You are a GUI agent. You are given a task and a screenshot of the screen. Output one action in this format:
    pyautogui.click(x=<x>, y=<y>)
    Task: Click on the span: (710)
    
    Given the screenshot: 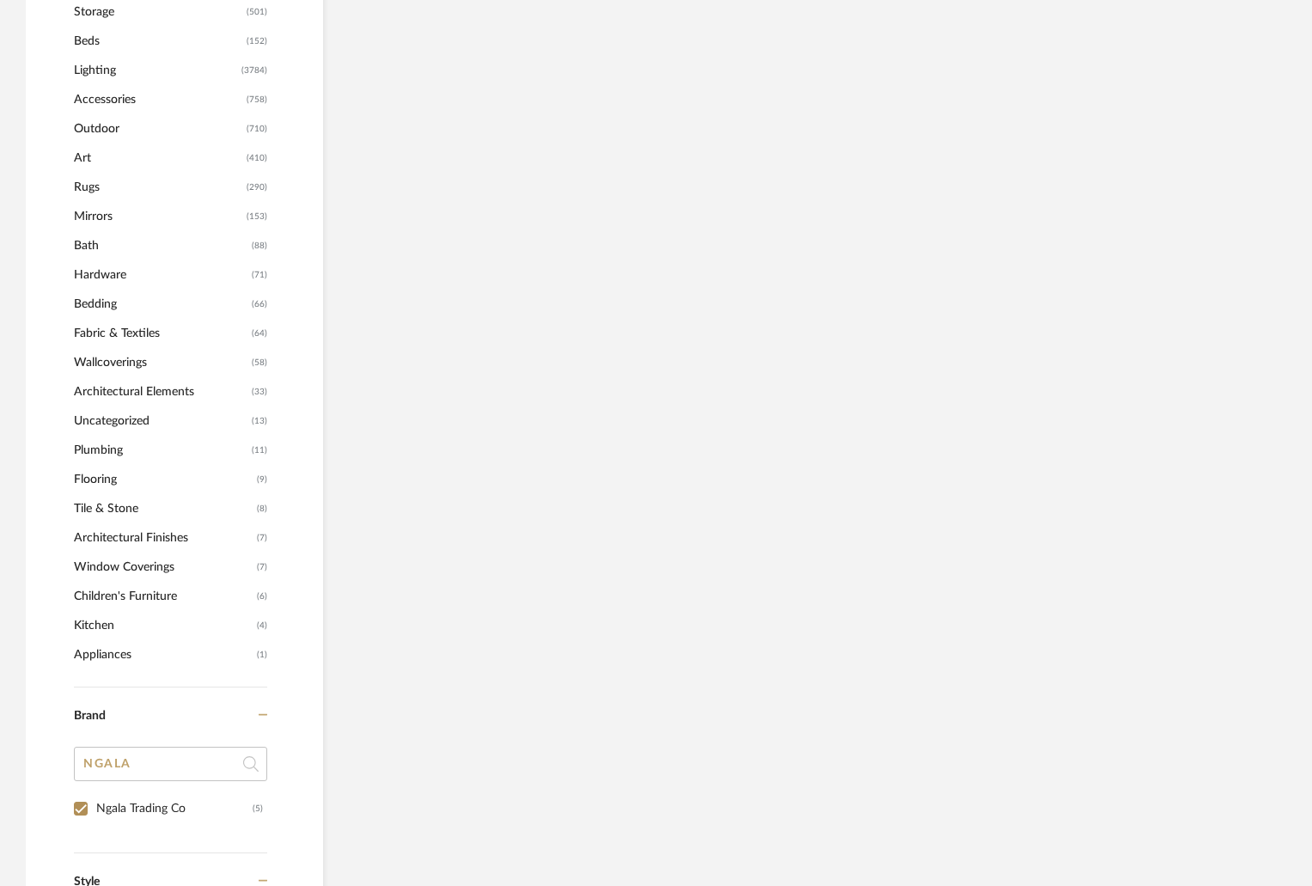 What is the action you would take?
    pyautogui.click(x=257, y=129)
    